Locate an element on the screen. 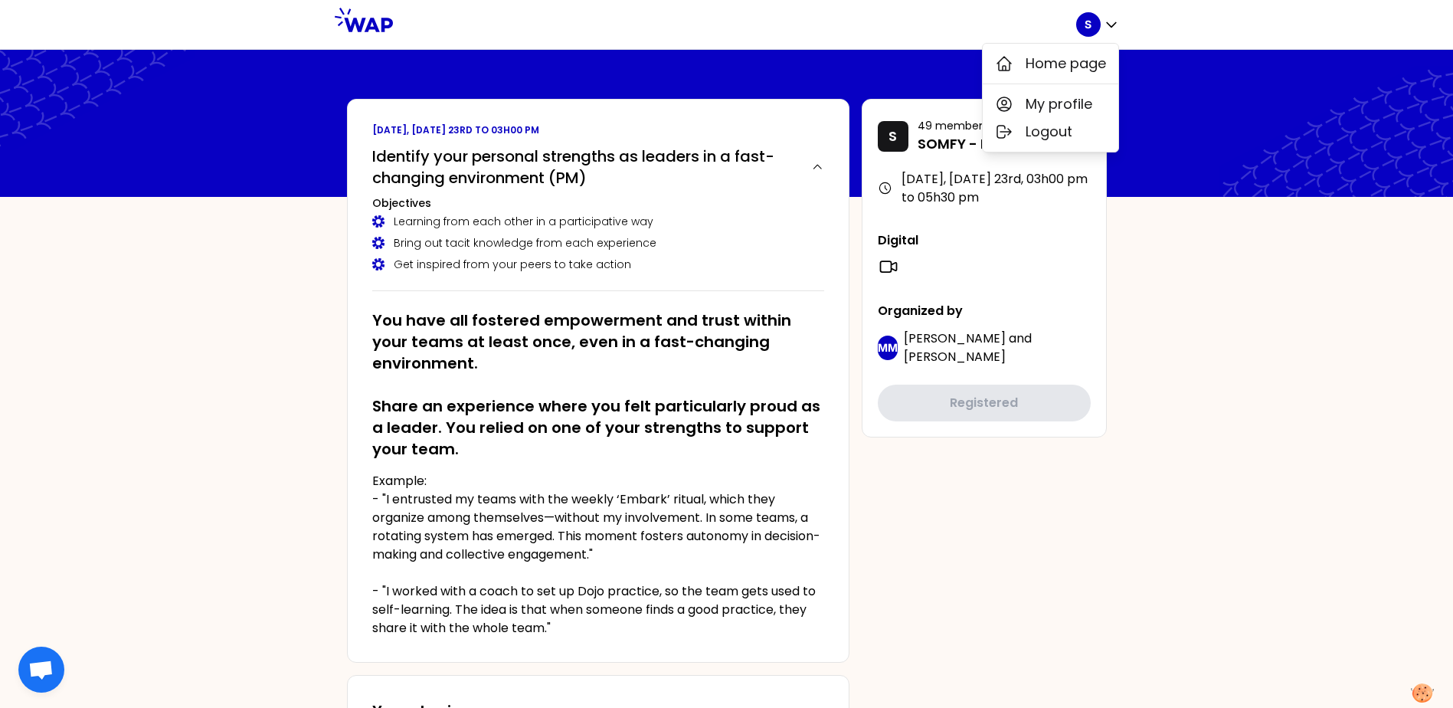  div: Learning from each other in a participative way is located at coordinates (598, 221).